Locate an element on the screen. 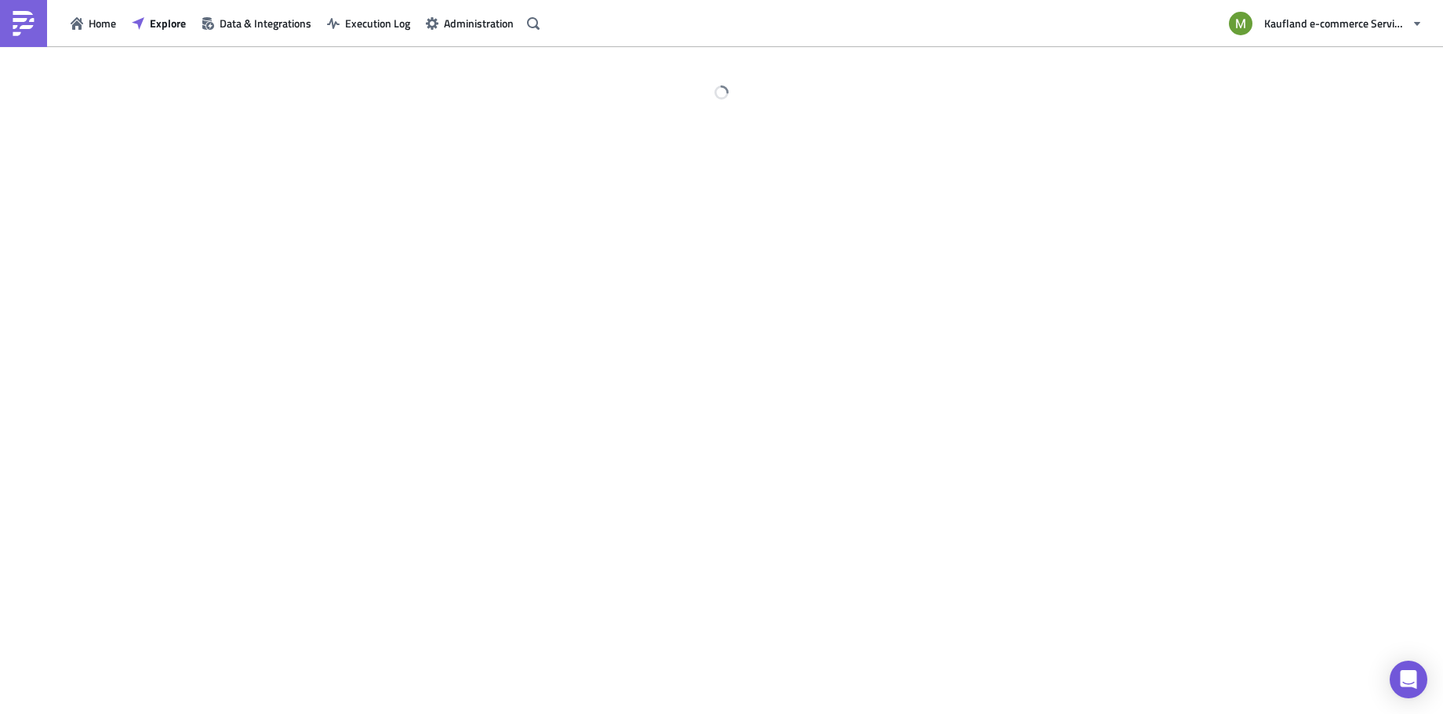 This screenshot has width=1443, height=714. span: Execution Log is located at coordinates (377, 23).